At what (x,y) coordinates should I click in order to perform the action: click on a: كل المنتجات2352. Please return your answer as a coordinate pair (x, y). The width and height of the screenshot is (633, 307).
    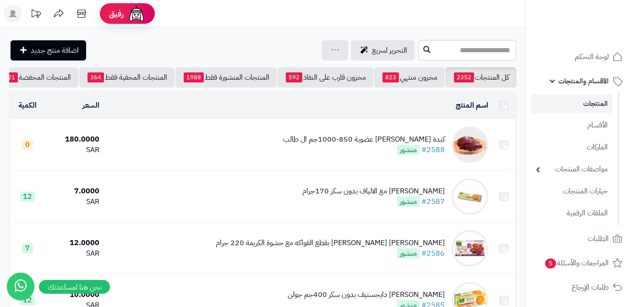
    Looking at the image, I should click on (481, 77).